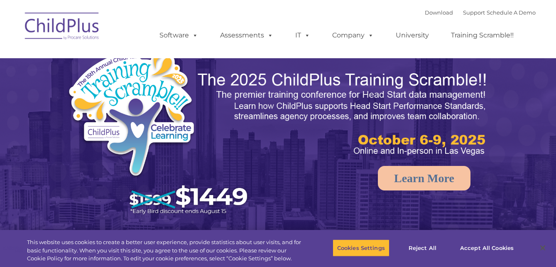 This screenshot has width=556, height=267. What do you see at coordinates (424, 178) in the screenshot?
I see `a: Learn More` at bounding box center [424, 178].